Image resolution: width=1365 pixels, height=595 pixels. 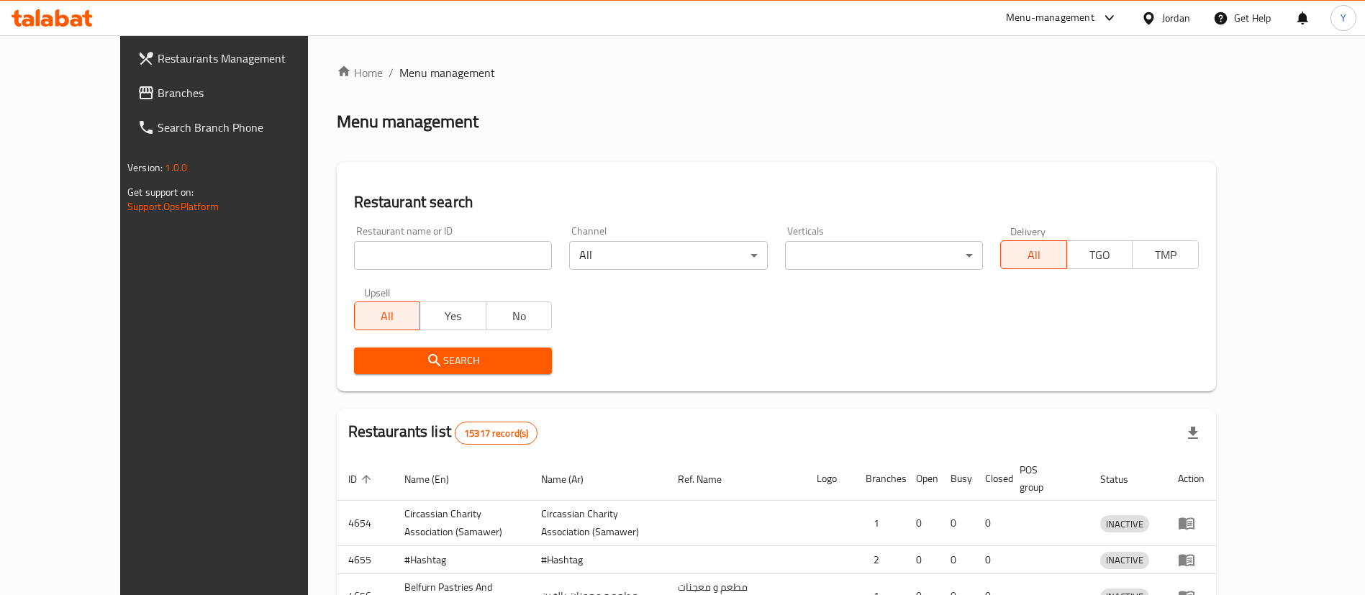 I want to click on a: Restaurants Management, so click(x=237, y=58).